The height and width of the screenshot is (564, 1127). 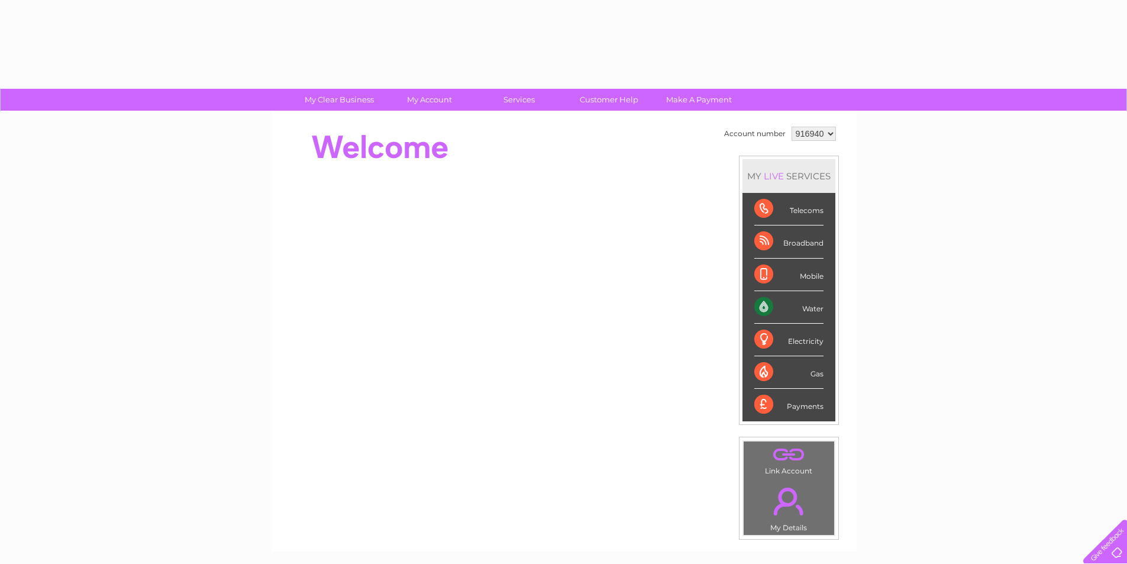 What do you see at coordinates (789, 340) in the screenshot?
I see `div: Electricity` at bounding box center [789, 340].